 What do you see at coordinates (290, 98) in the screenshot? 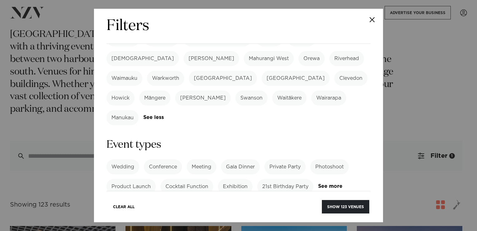
I see `label: Waitākere` at bounding box center [290, 98].